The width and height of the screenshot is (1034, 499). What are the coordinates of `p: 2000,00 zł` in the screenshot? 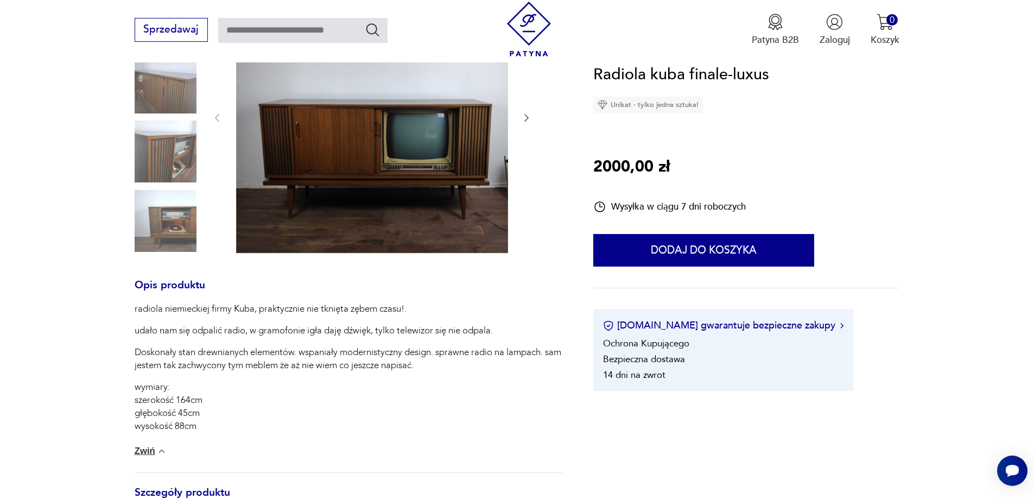 It's located at (631, 167).